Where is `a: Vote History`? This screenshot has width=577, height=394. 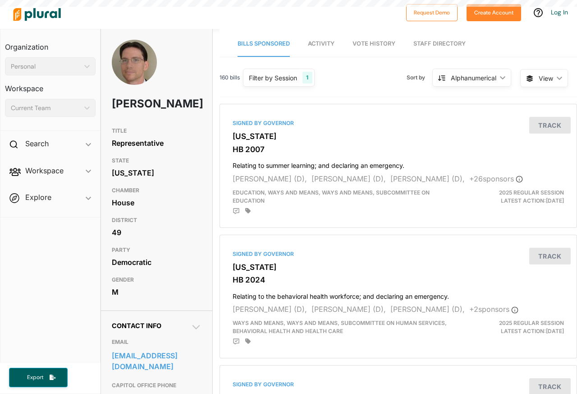
a: Vote History is located at coordinates (374, 44).